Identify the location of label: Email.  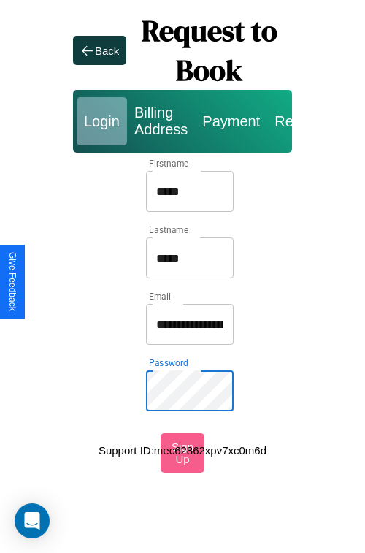
(160, 296).